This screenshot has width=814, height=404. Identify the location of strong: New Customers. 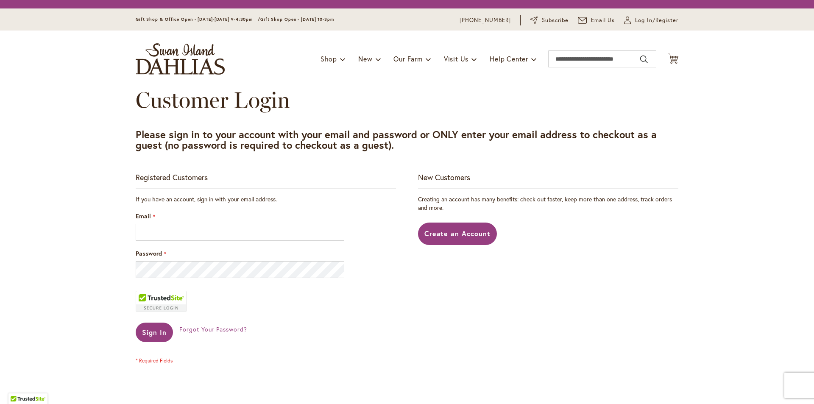
(444, 177).